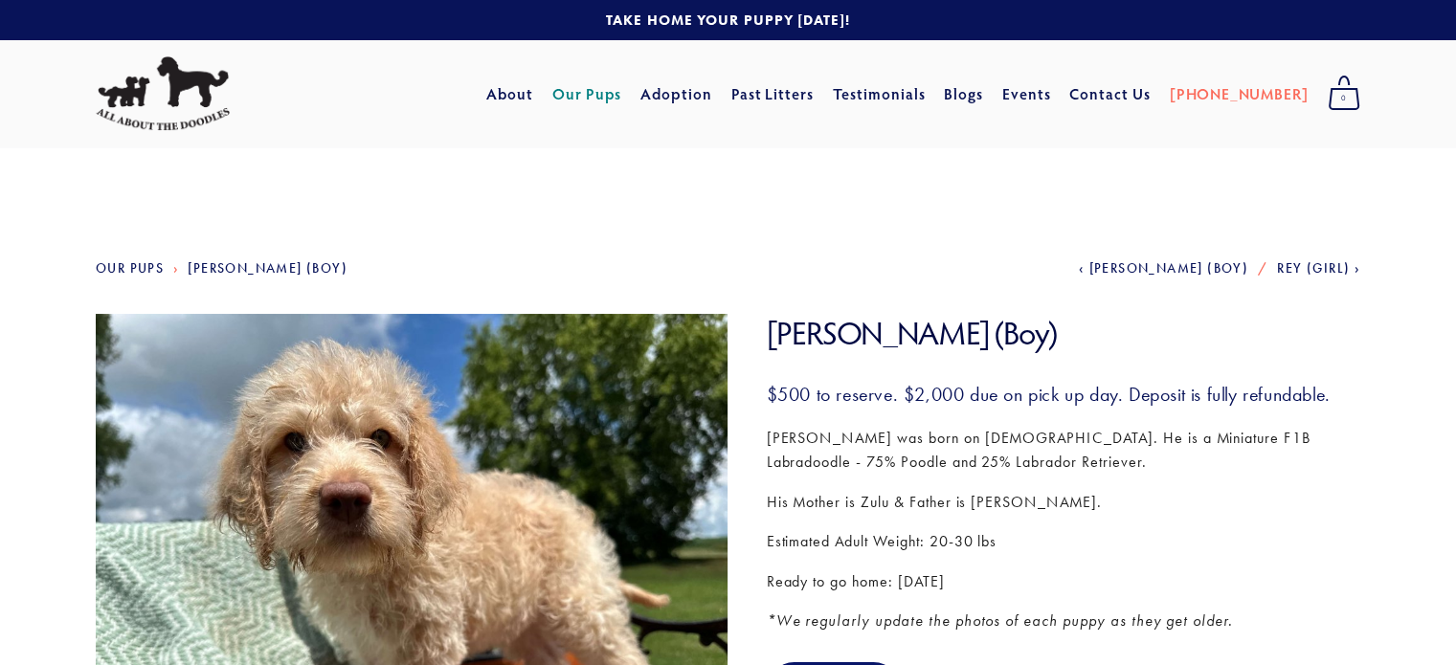 This screenshot has width=1456, height=665. What do you see at coordinates (163, 94) in the screenshot?
I see `img: All About The Doodles` at bounding box center [163, 94].